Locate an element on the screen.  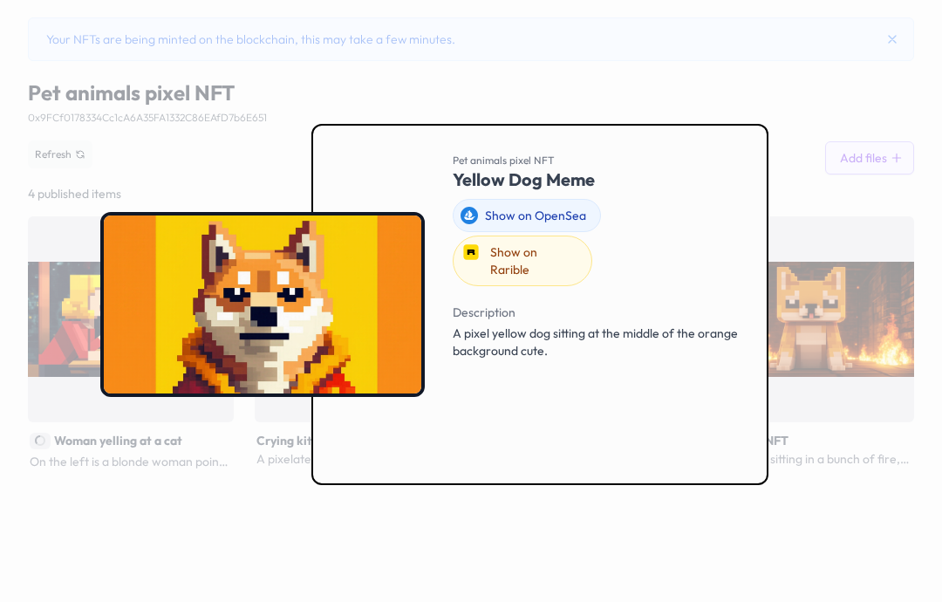
img: opensea-logo.137beca2.svg is located at coordinates (469, 216).